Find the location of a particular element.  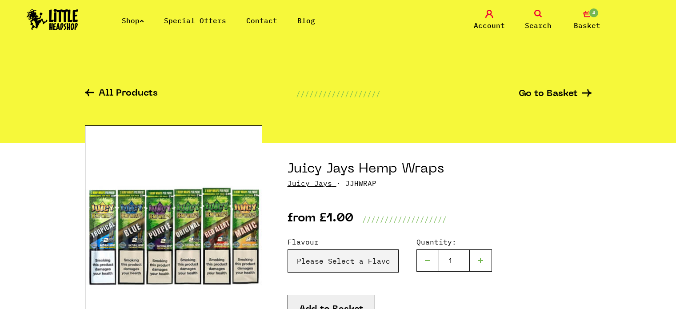

a: Contact is located at coordinates (262, 20).